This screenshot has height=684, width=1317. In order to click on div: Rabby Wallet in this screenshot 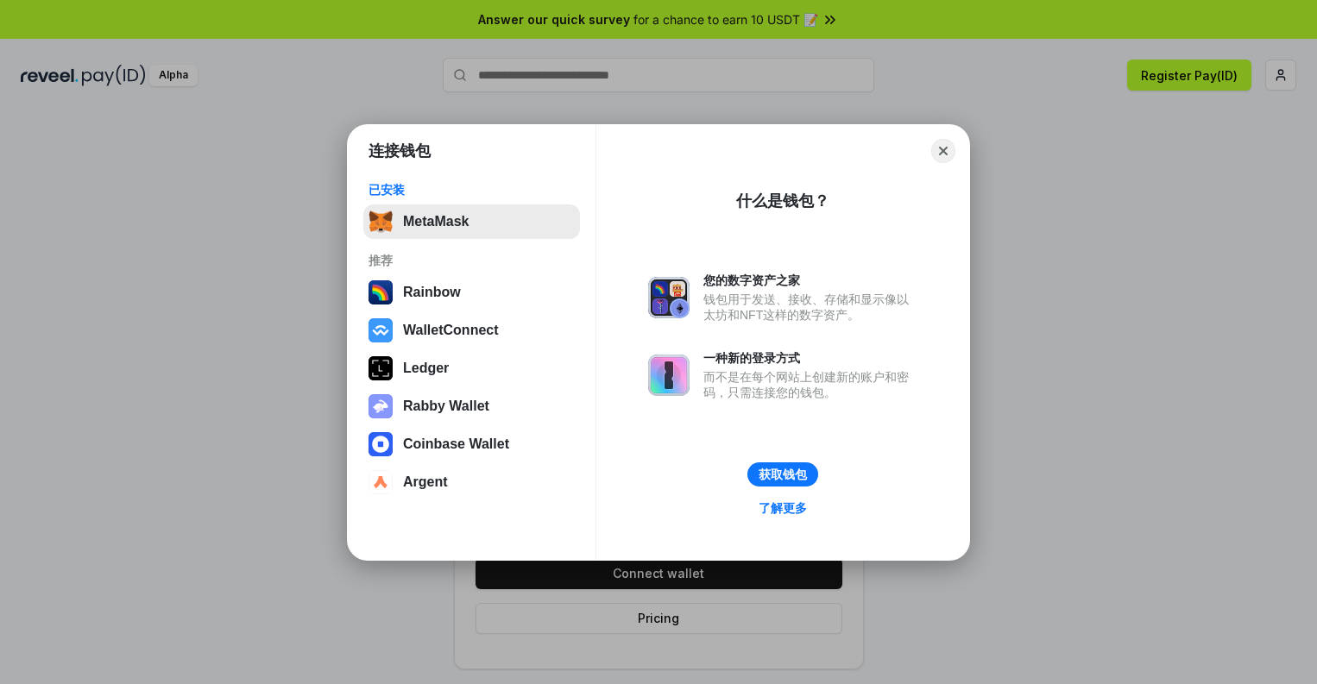, I will do `click(446, 406)`.